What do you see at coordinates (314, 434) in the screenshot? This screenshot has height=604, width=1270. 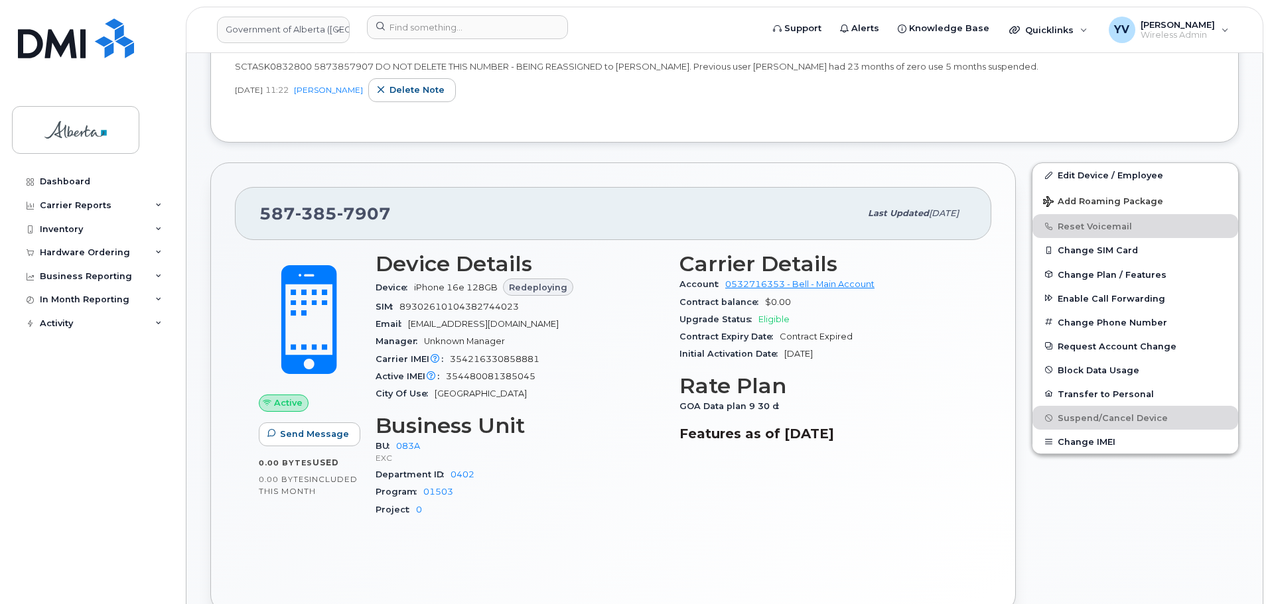 I see `span: Send Message` at bounding box center [314, 434].